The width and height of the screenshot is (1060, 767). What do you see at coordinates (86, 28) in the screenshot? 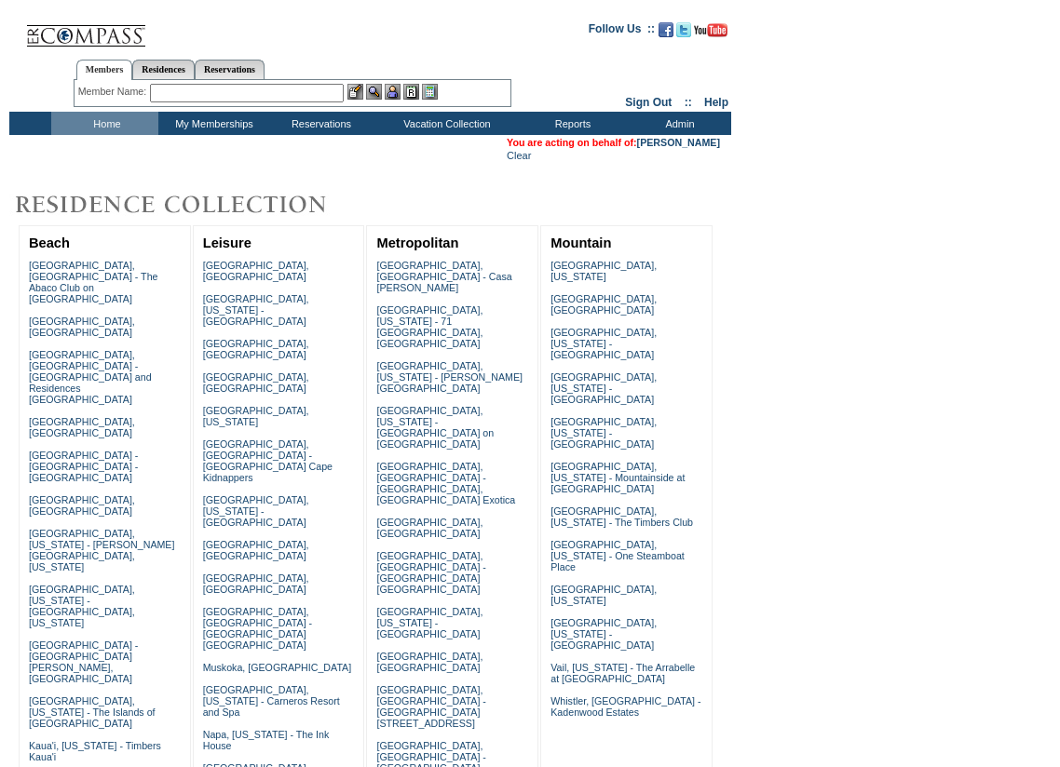
I see `img: Compass Home` at bounding box center [86, 28].